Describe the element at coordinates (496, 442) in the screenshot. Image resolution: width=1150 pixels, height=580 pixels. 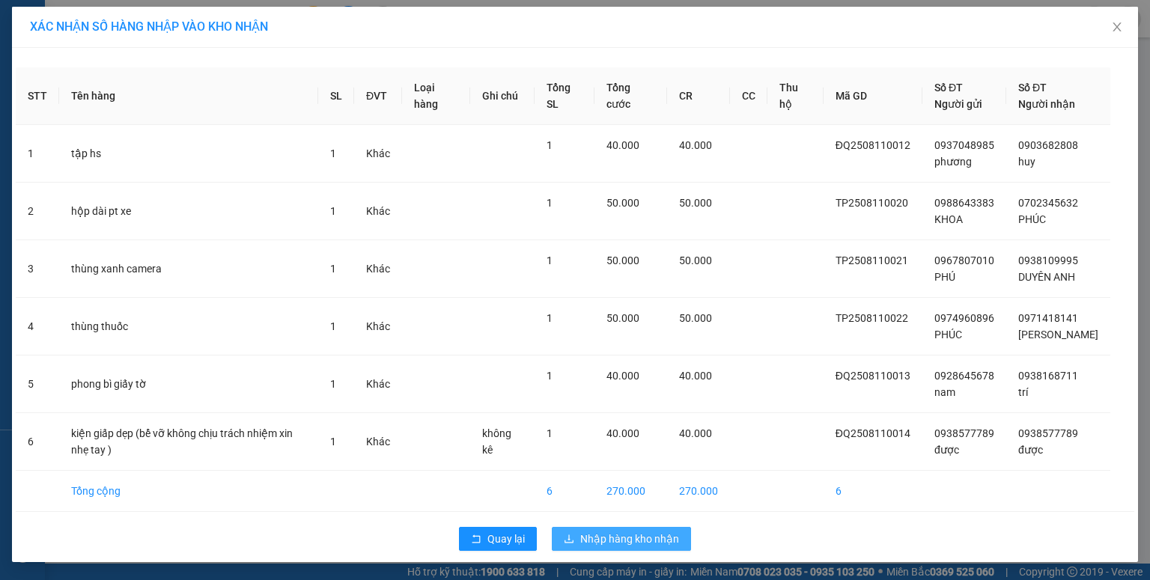
I see `span: không kê` at that location.